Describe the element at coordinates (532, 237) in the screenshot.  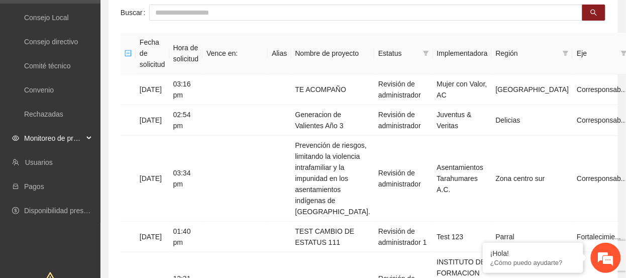
I see `td: Parral` at that location.